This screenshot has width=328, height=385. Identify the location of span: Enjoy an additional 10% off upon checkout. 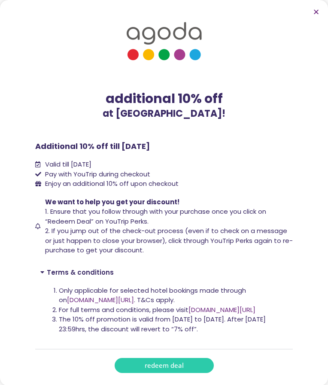
(112, 183).